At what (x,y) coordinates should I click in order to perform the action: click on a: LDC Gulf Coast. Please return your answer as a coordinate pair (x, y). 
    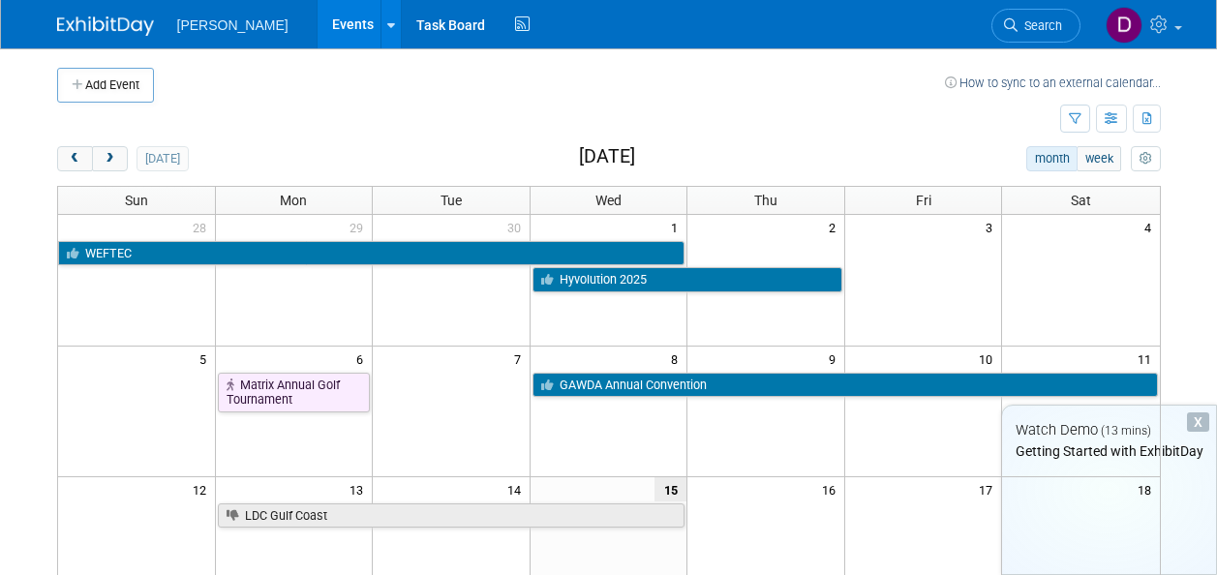
    Looking at the image, I should click on (451, 516).